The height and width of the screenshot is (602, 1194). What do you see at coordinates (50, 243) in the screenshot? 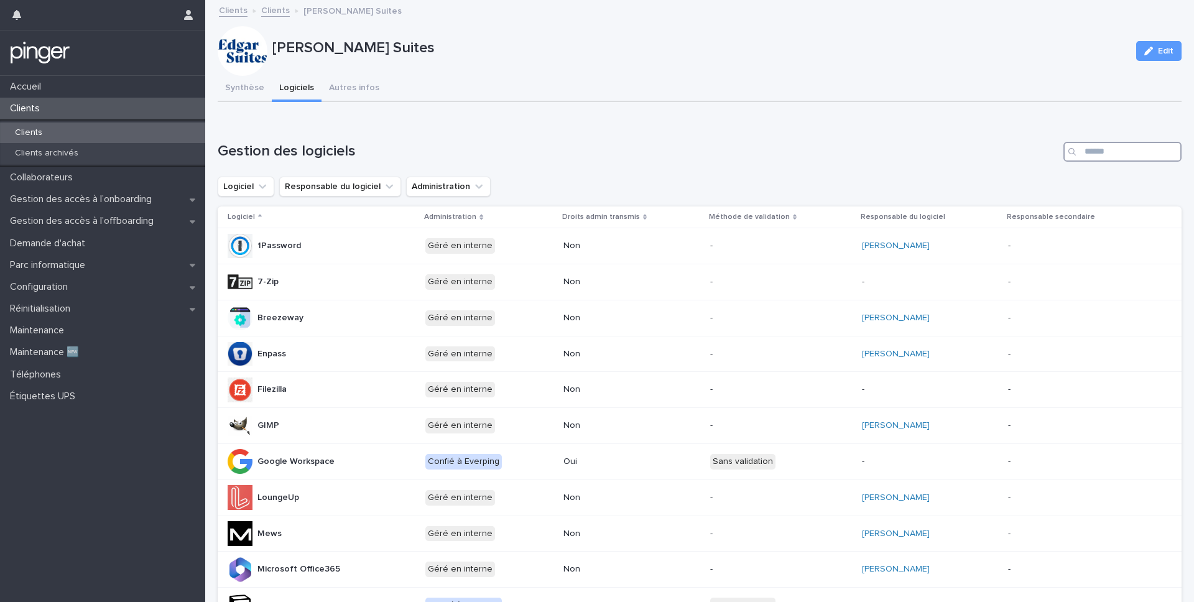
I see `p: Demande d'achat` at bounding box center [50, 243].